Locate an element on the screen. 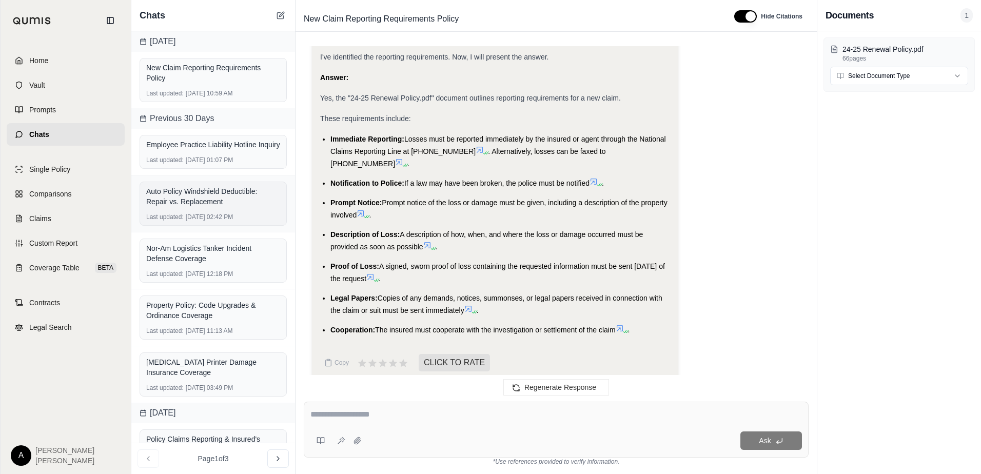 This screenshot has height=474, width=981. a: Claims is located at coordinates (66, 219).